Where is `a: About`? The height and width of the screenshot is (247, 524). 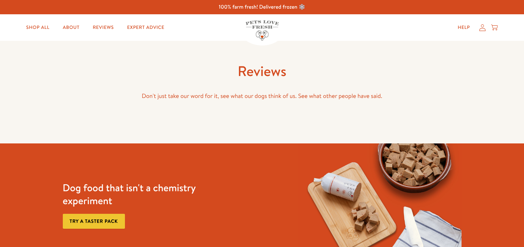
a: About is located at coordinates (71, 28).